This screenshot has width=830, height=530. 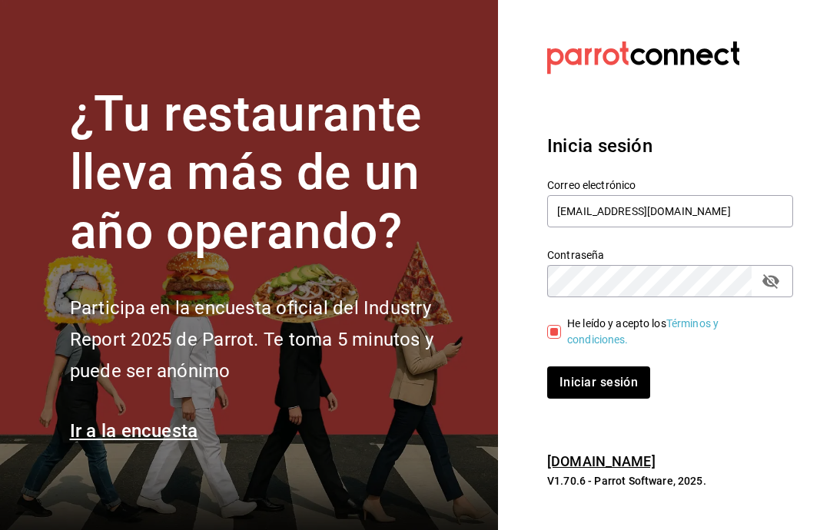 What do you see at coordinates (670, 254) in the screenshot?
I see `label: Contraseña` at bounding box center [670, 254].